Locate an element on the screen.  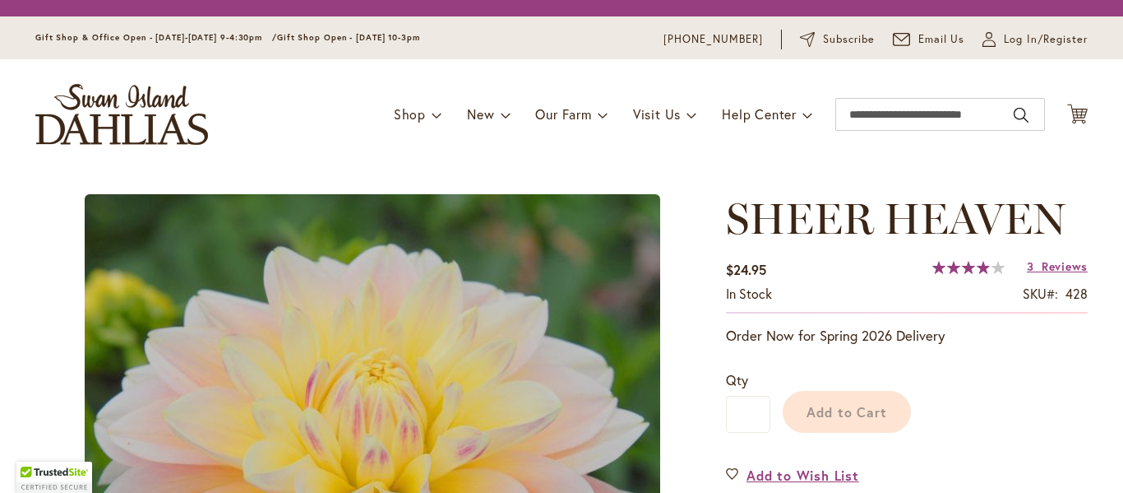
span: 3 is located at coordinates (1030, 266).